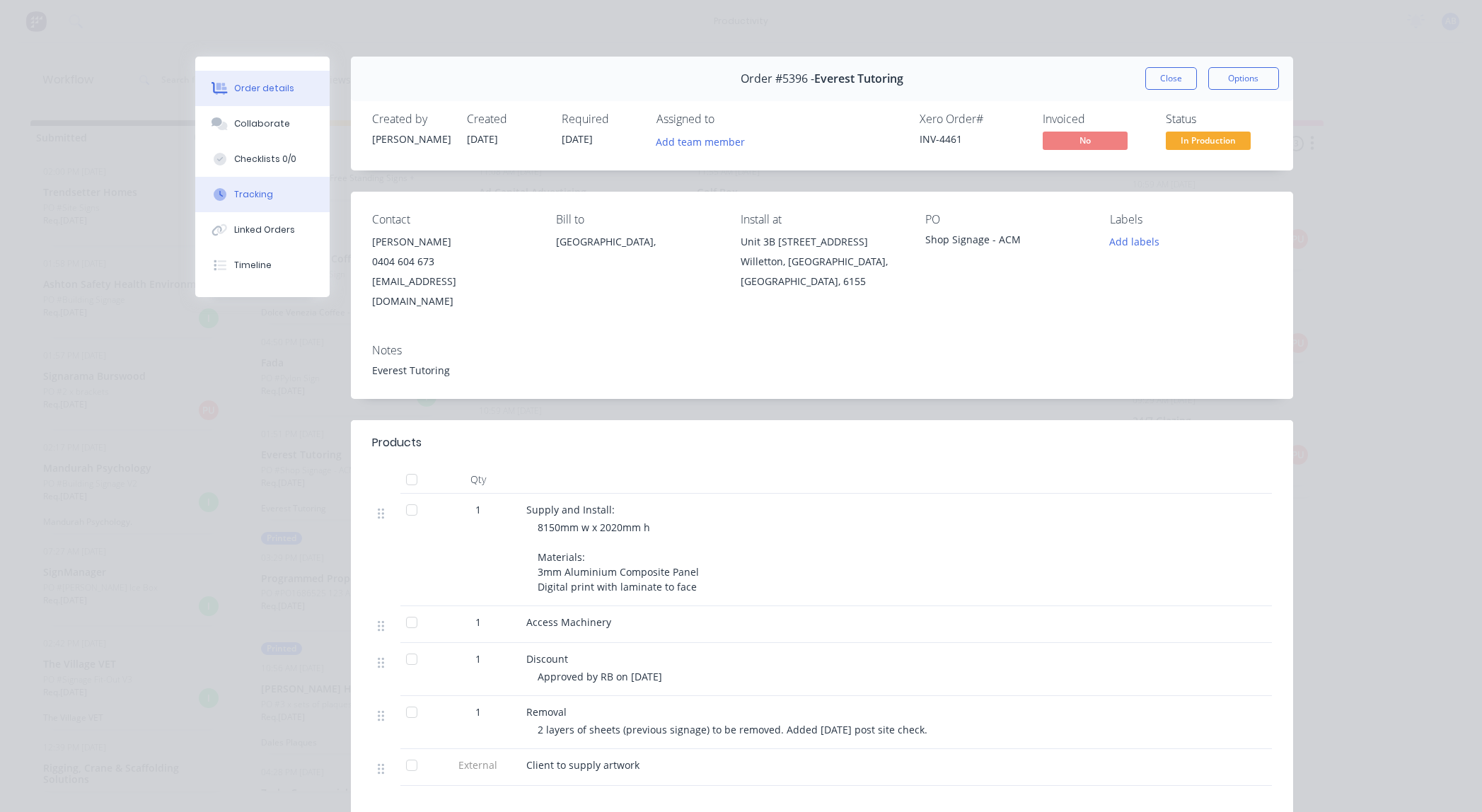  I want to click on span: Access Machinery, so click(569, 622).